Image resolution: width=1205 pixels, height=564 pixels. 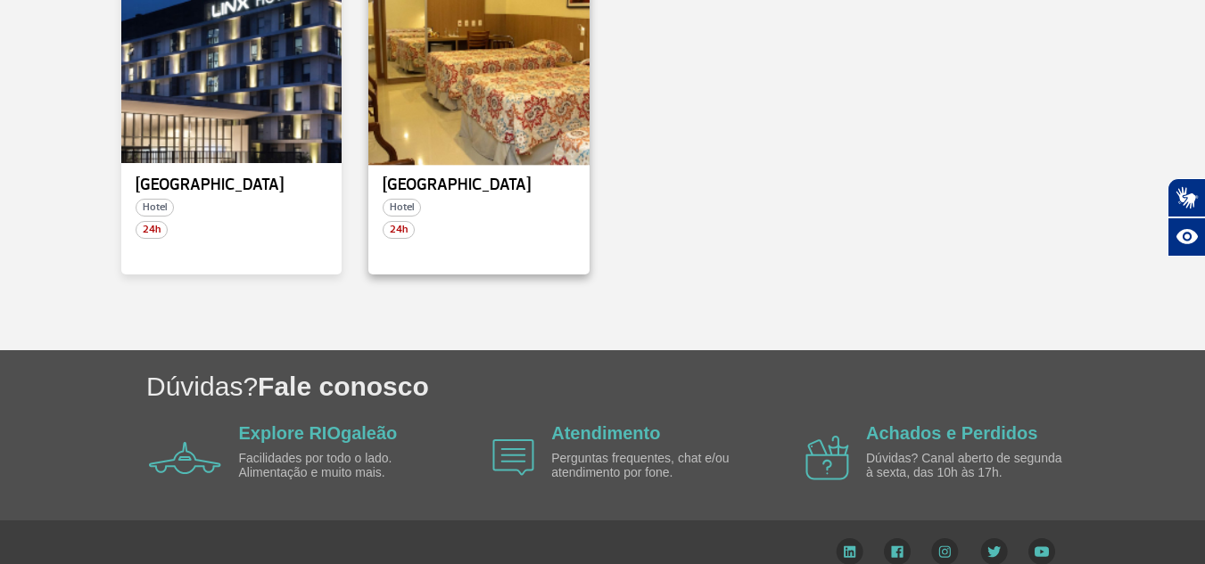 What do you see at coordinates (1186, 218) in the screenshot?
I see `div: Plugin de acessibilidade da Hand Talk.` at bounding box center [1186, 218].